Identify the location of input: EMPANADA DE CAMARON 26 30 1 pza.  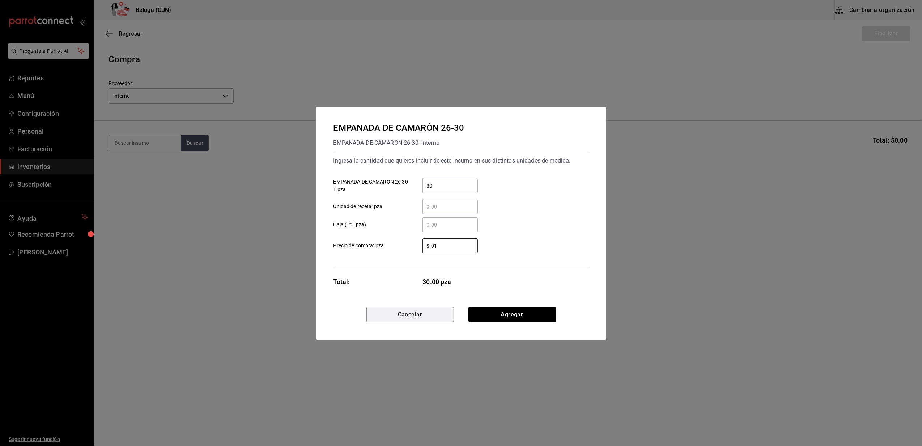
(450, 186).